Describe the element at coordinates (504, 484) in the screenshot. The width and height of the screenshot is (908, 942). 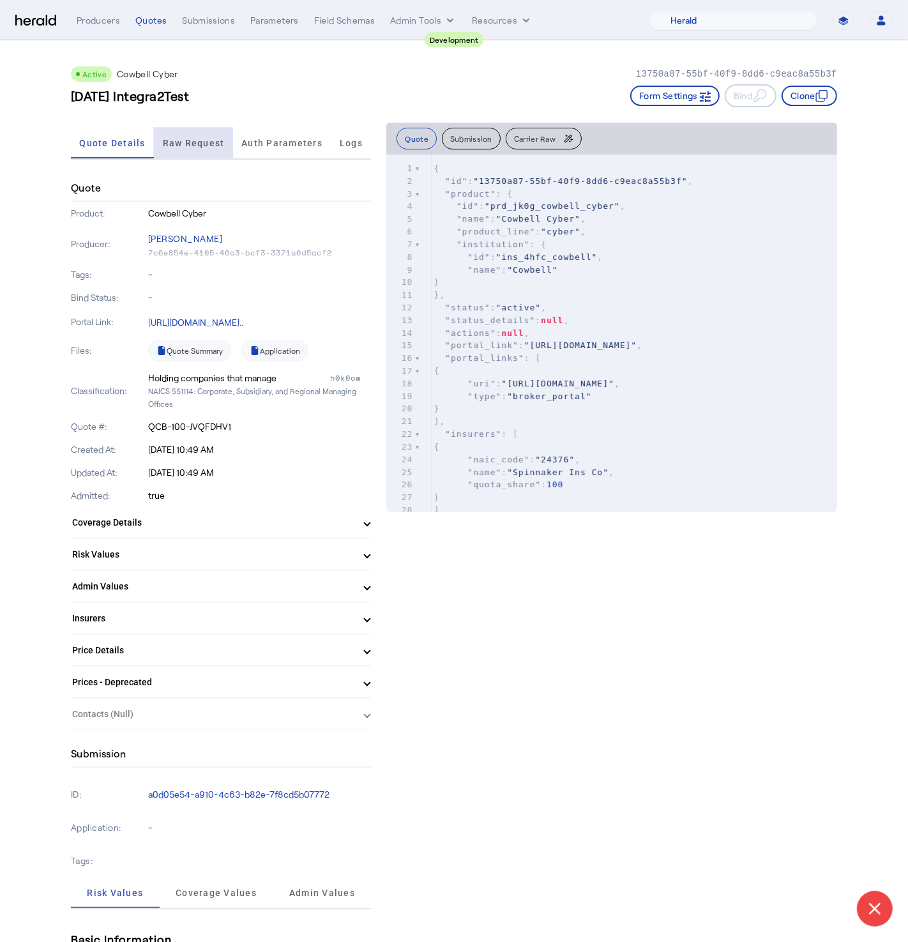
I see `span: "quota_share"` at that location.